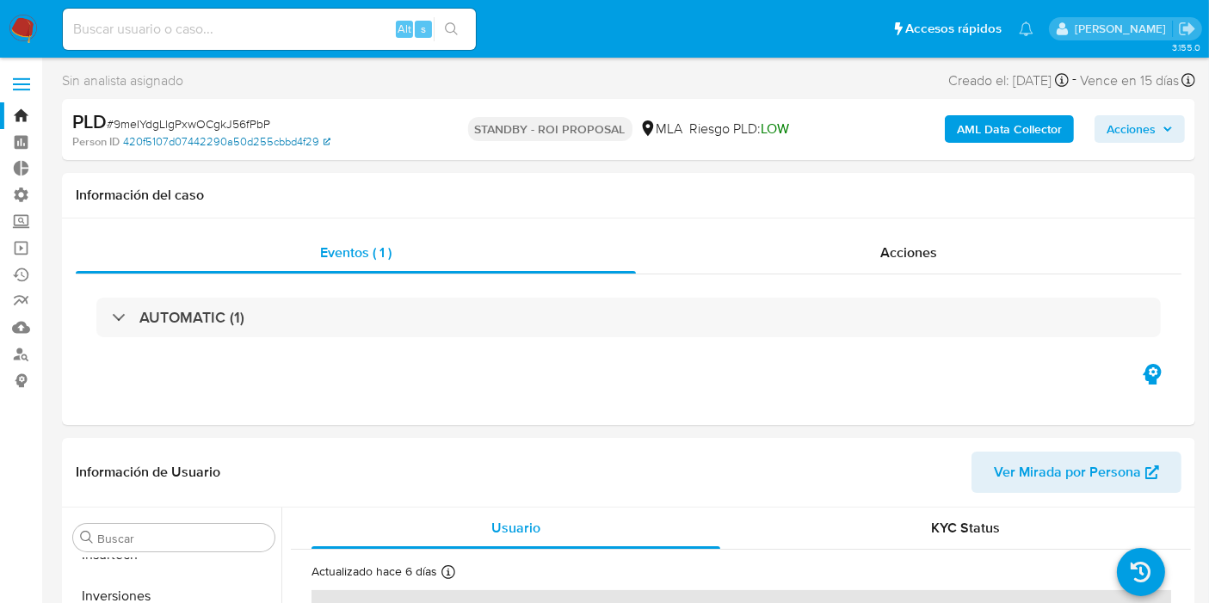  I want to click on button: Buscar, so click(87, 538).